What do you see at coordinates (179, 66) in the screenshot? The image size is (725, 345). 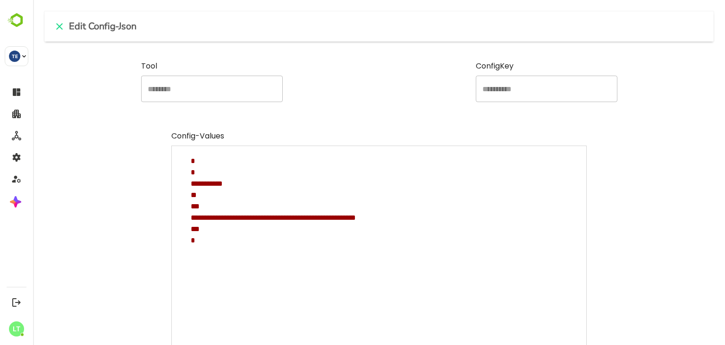 I see `label: Tool` at bounding box center [179, 66].